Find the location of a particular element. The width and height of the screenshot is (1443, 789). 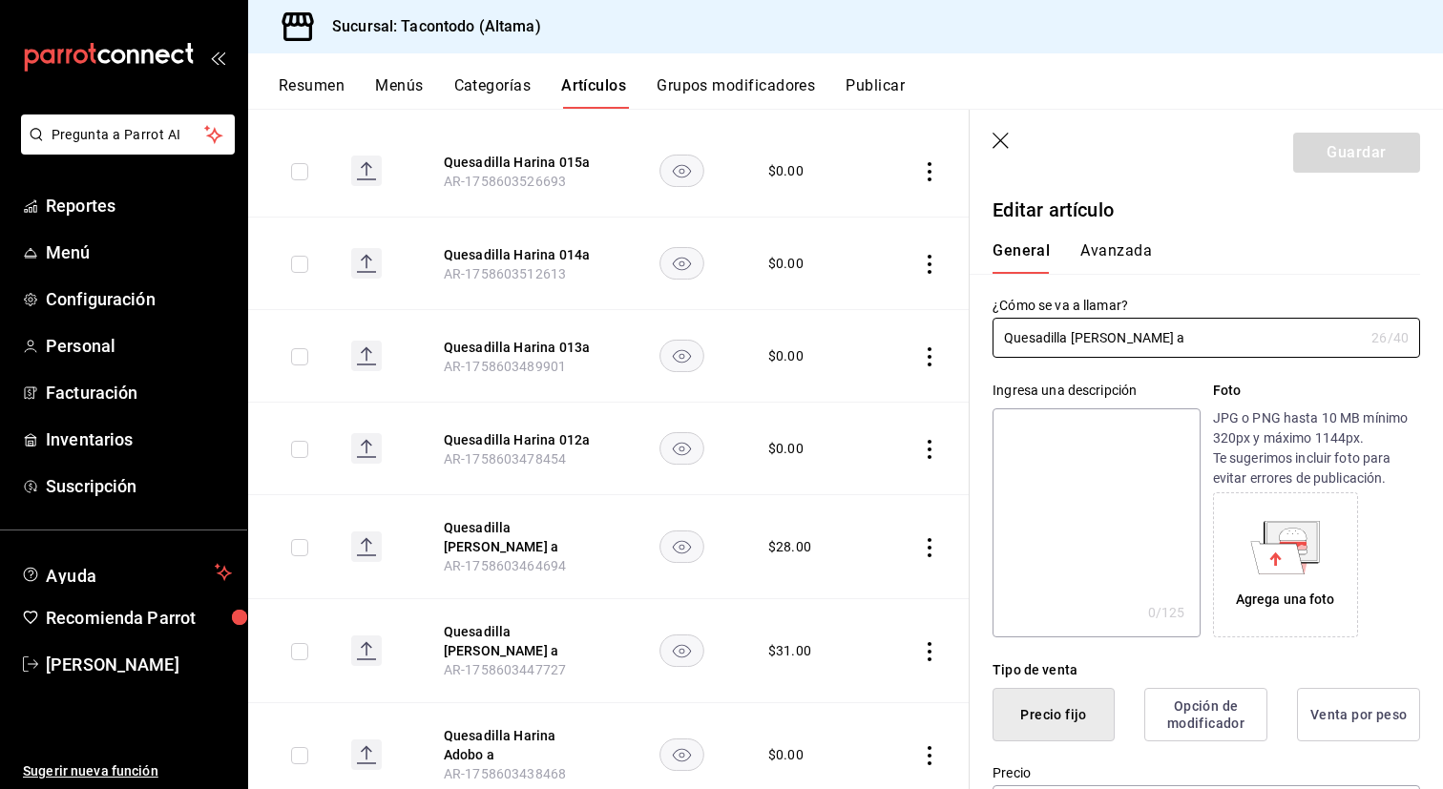

p: JPG o PNG hasta 10 MB mínimo 320px y máximo 1144px. Te sugerimos incluir foto para evitar errores... is located at coordinates (1316, 449).